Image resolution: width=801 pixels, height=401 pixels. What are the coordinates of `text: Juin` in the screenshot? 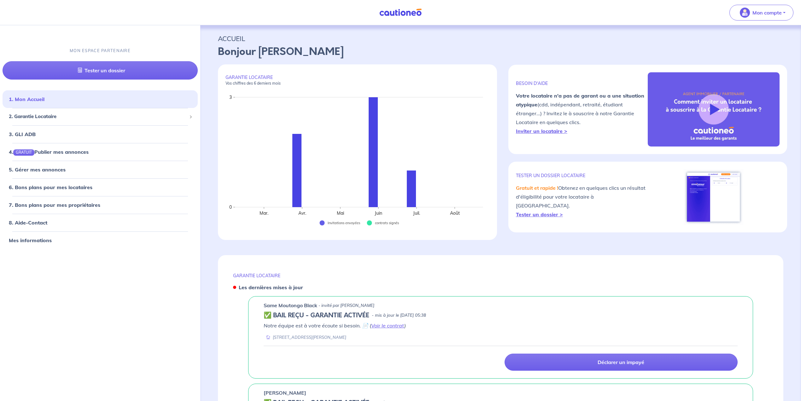 It's located at (378, 213).